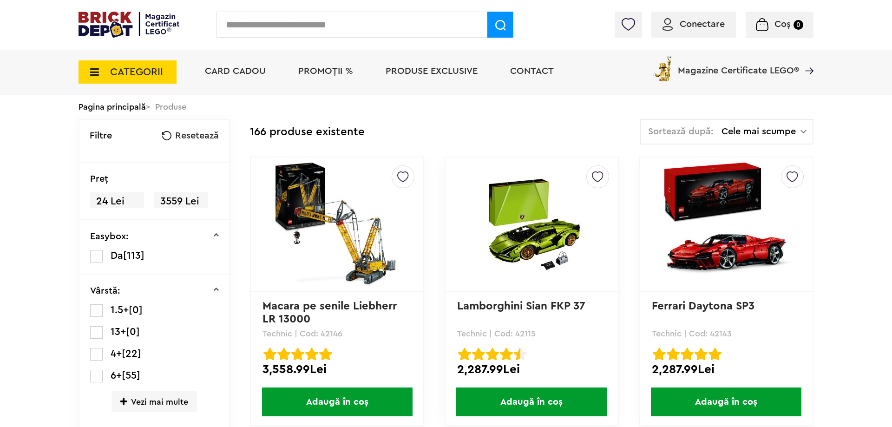  I want to click on a: Produse exclusive, so click(432, 71).